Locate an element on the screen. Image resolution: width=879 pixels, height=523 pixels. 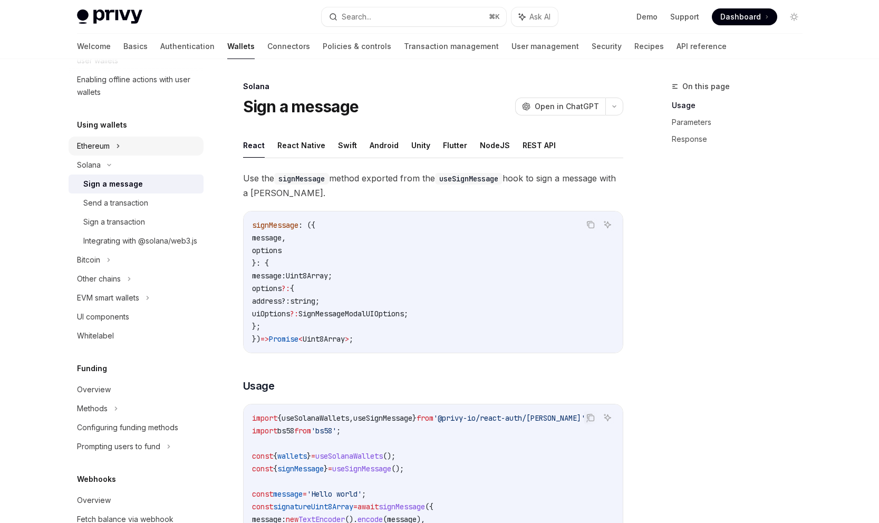
div: Configuring funding methods is located at coordinates (128, 428).